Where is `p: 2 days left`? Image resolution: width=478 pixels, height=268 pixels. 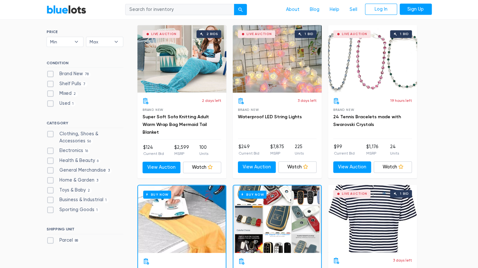
p: 2 days left is located at coordinates (211, 100).